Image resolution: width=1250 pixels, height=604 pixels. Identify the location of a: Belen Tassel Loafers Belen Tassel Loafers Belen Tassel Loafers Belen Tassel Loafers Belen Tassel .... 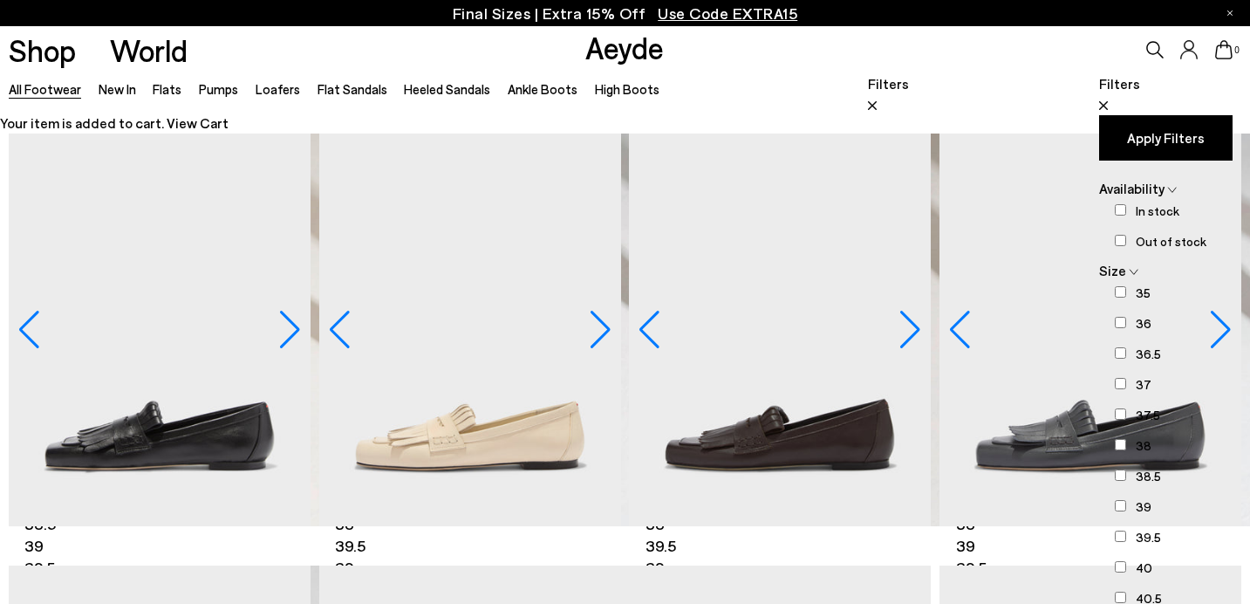
(160, 329).